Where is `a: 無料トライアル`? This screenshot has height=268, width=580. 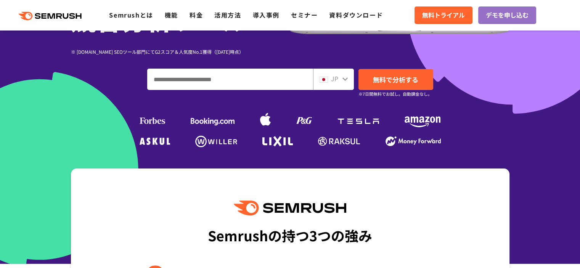 a: 無料トライアル is located at coordinates (443, 15).